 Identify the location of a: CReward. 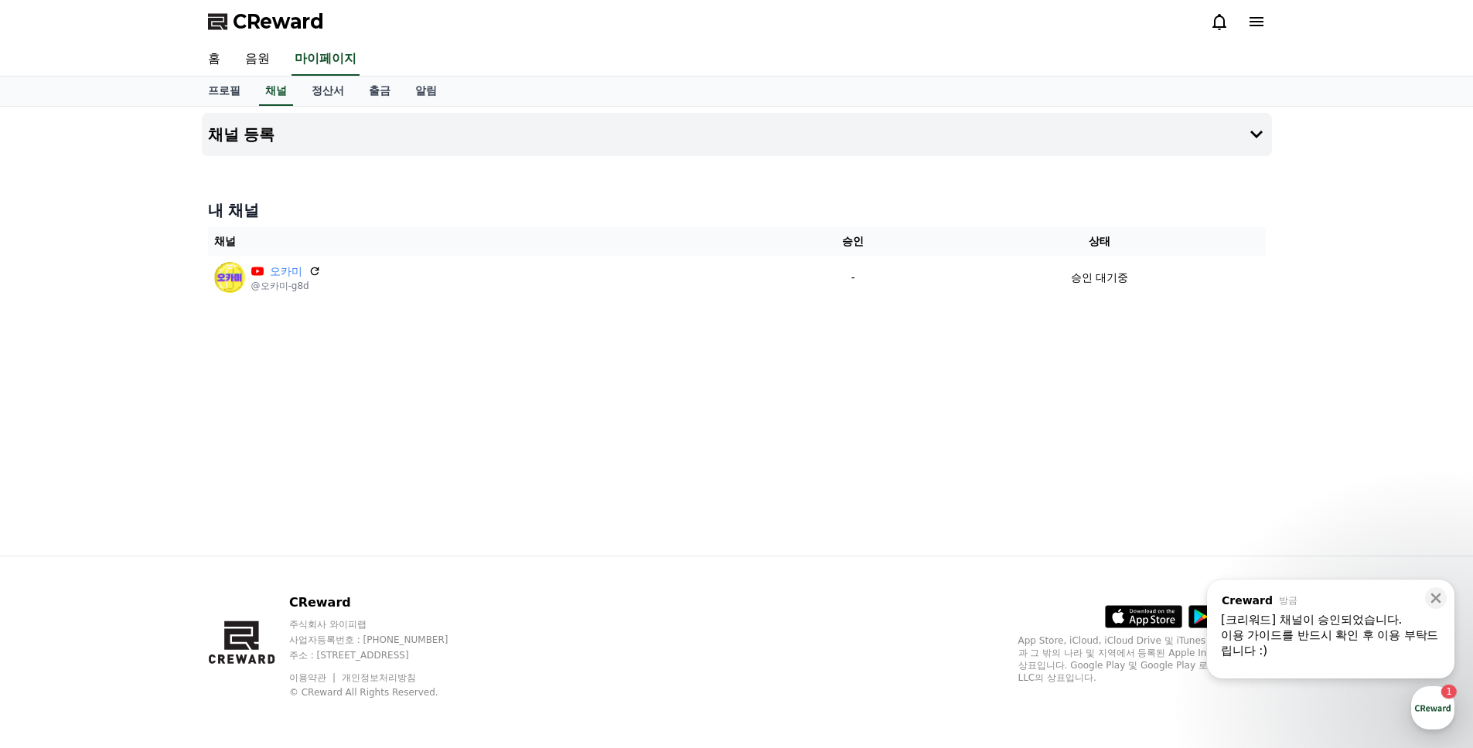
(266, 22).